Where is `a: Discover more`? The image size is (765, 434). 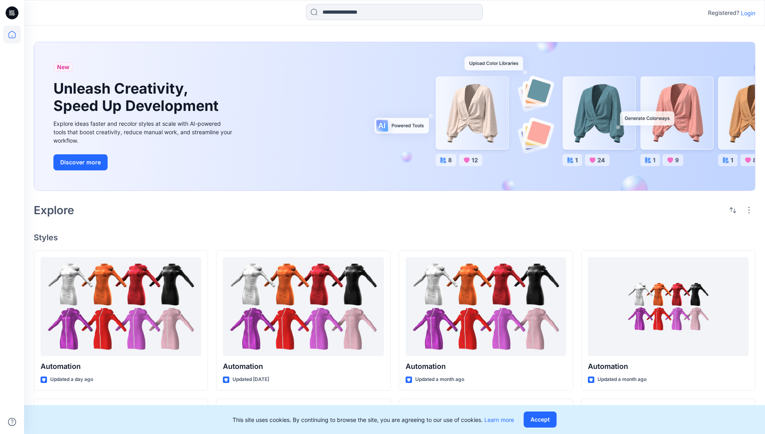
a: Discover more is located at coordinates (144, 162).